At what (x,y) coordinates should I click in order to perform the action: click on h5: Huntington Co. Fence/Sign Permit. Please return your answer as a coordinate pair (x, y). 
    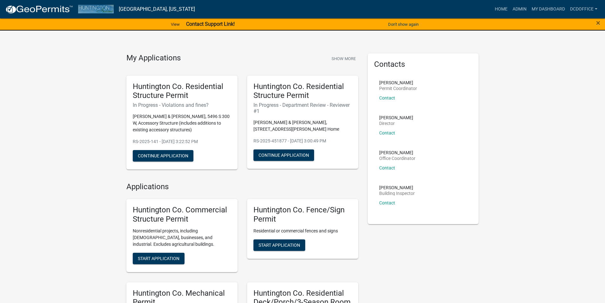
    Looking at the image, I should click on (303, 214).